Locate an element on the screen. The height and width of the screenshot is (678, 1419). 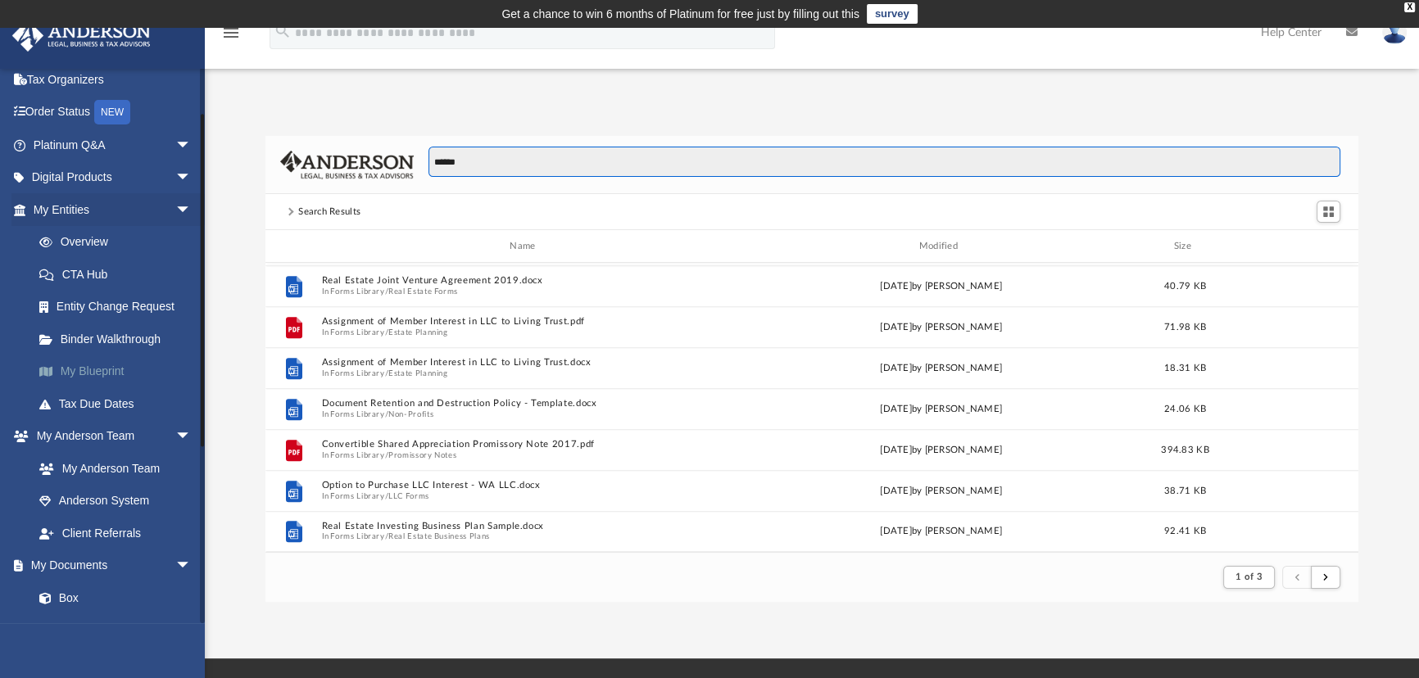
a: My Anderson Team is located at coordinates (111, 469).